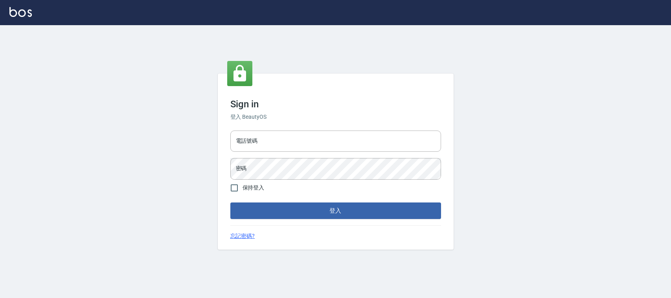 The width and height of the screenshot is (671, 298). I want to click on a: 忘記密碼?, so click(242, 236).